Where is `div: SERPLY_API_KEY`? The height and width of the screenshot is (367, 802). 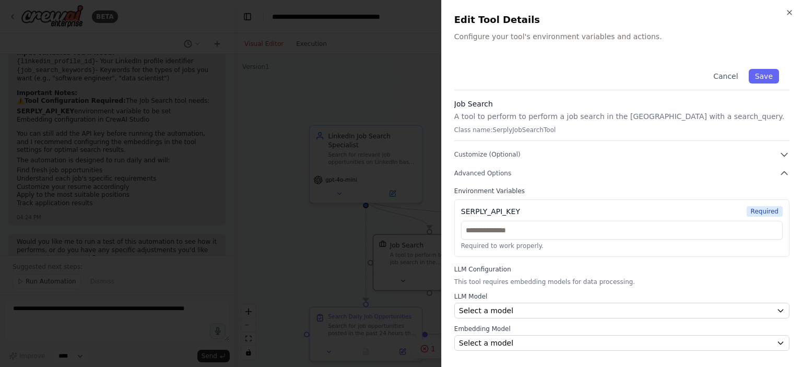 div: SERPLY_API_KEY is located at coordinates (490, 212).